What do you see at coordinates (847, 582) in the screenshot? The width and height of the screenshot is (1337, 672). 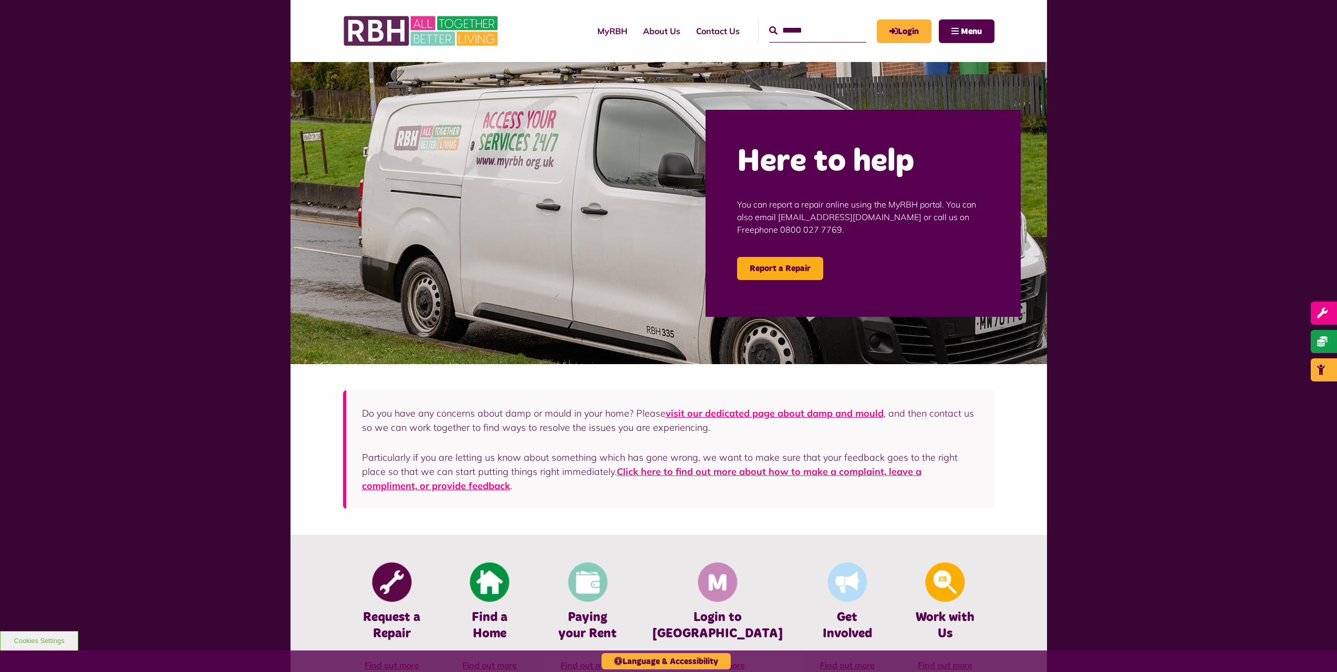 I see `img: Get Involved` at bounding box center [847, 582].